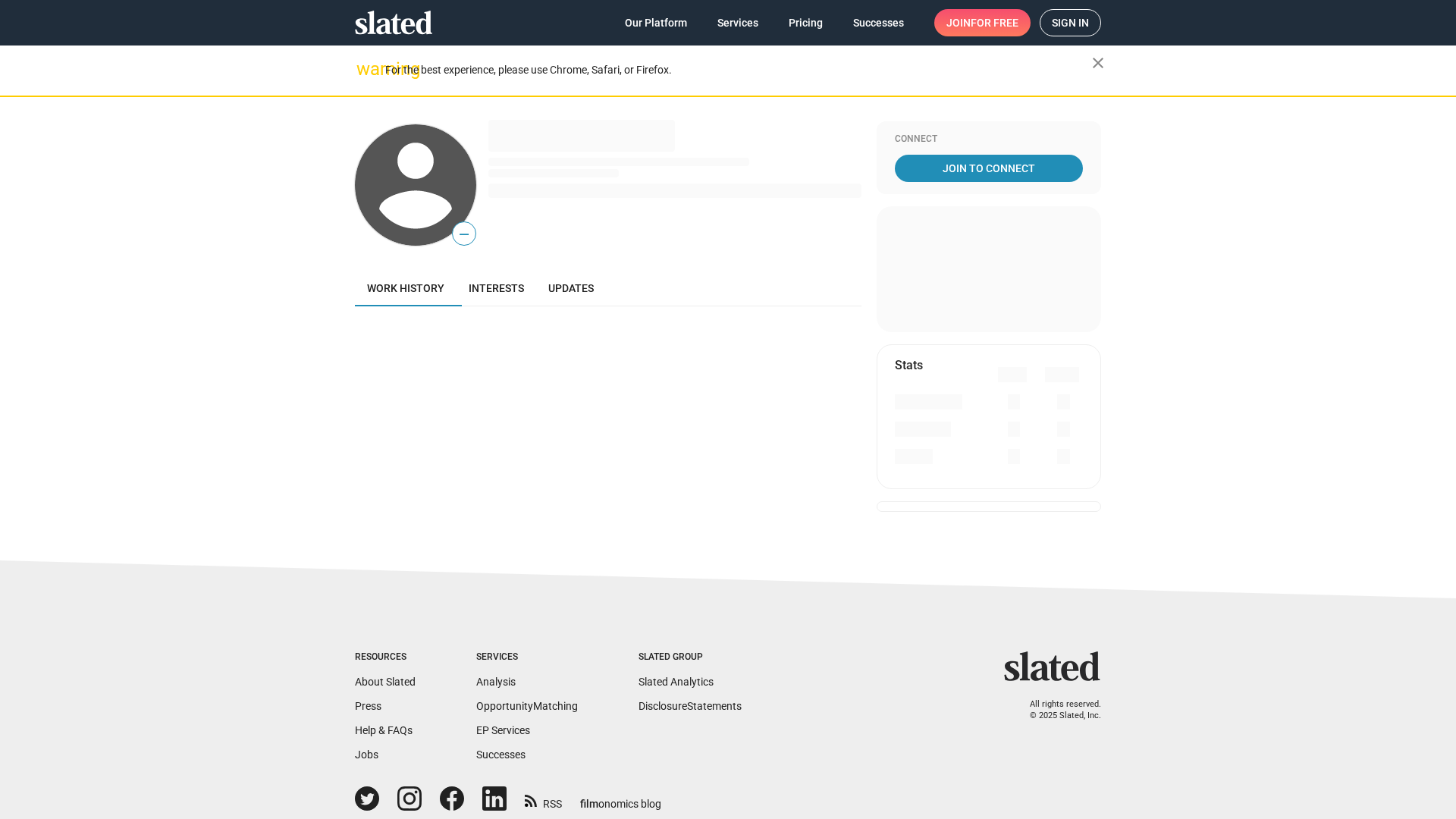 The width and height of the screenshot is (1456, 819). What do you see at coordinates (981, 23) in the screenshot?
I see `a: Joinfor free` at bounding box center [981, 23].